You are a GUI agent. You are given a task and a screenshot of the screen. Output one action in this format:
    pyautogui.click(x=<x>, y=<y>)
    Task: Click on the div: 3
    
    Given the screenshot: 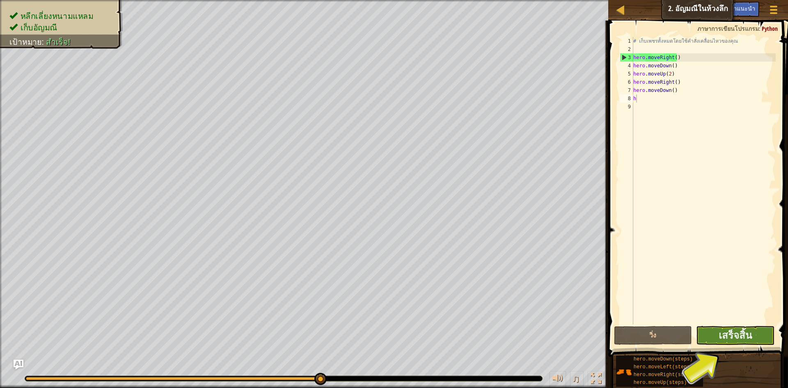 What is the action you would take?
    pyautogui.click(x=627, y=57)
    